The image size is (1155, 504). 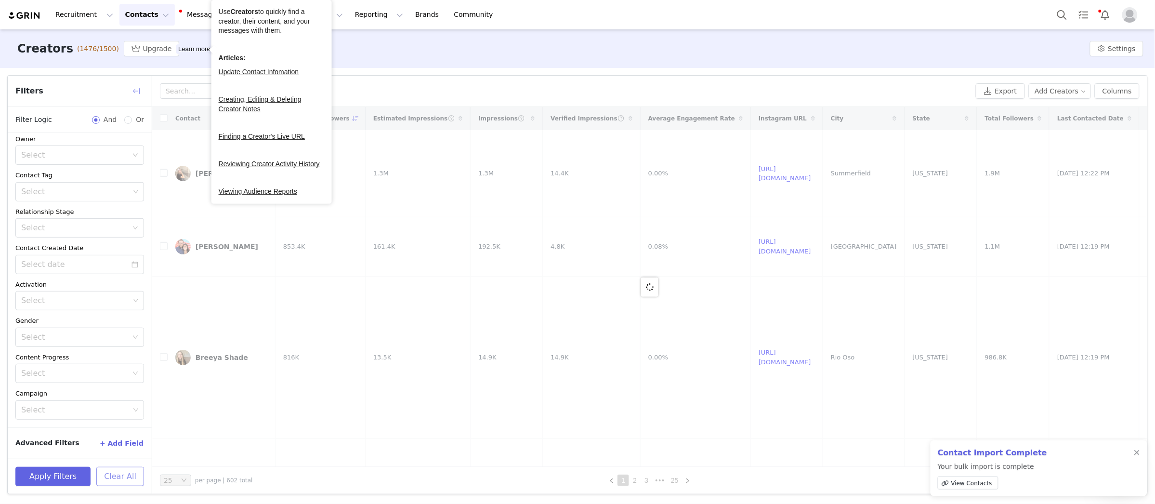 What do you see at coordinates (45, 49) in the screenshot?
I see `h3: Creators` at bounding box center [45, 49].